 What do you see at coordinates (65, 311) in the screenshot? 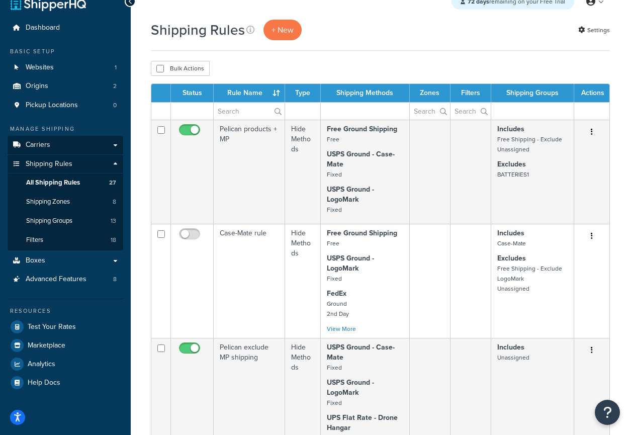
I see `div: Resources` at bounding box center [65, 311].